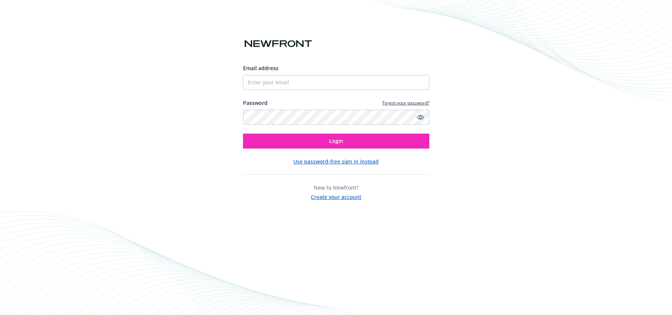 The height and width of the screenshot is (315, 672). I want to click on label: Password, so click(255, 103).